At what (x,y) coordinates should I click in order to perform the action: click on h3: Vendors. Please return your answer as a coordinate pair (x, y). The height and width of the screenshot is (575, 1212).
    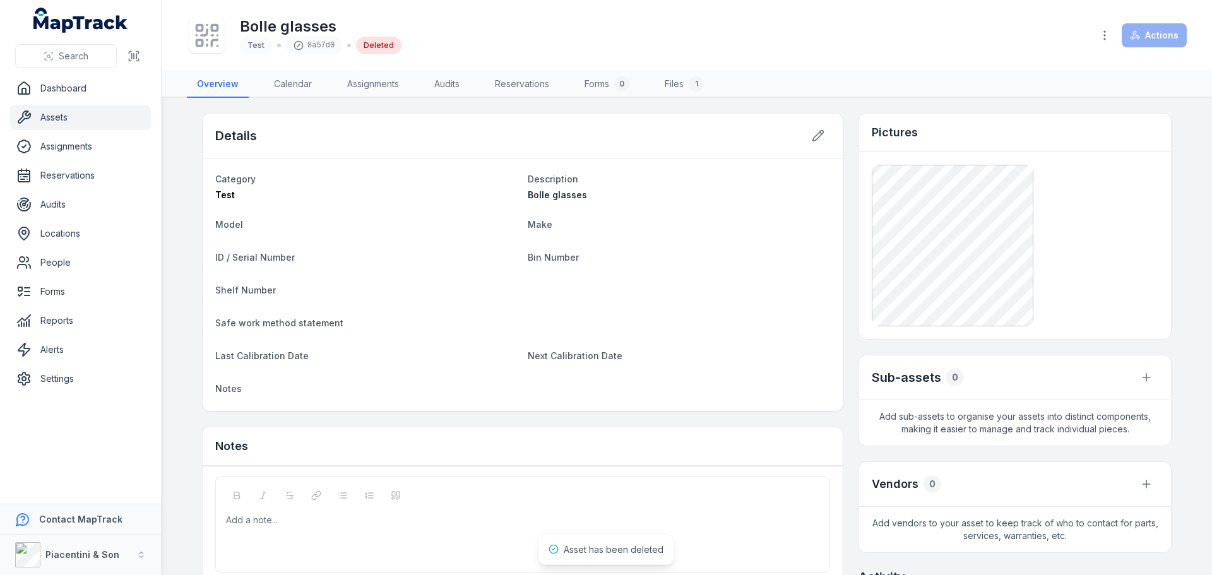
    Looking at the image, I should click on (895, 484).